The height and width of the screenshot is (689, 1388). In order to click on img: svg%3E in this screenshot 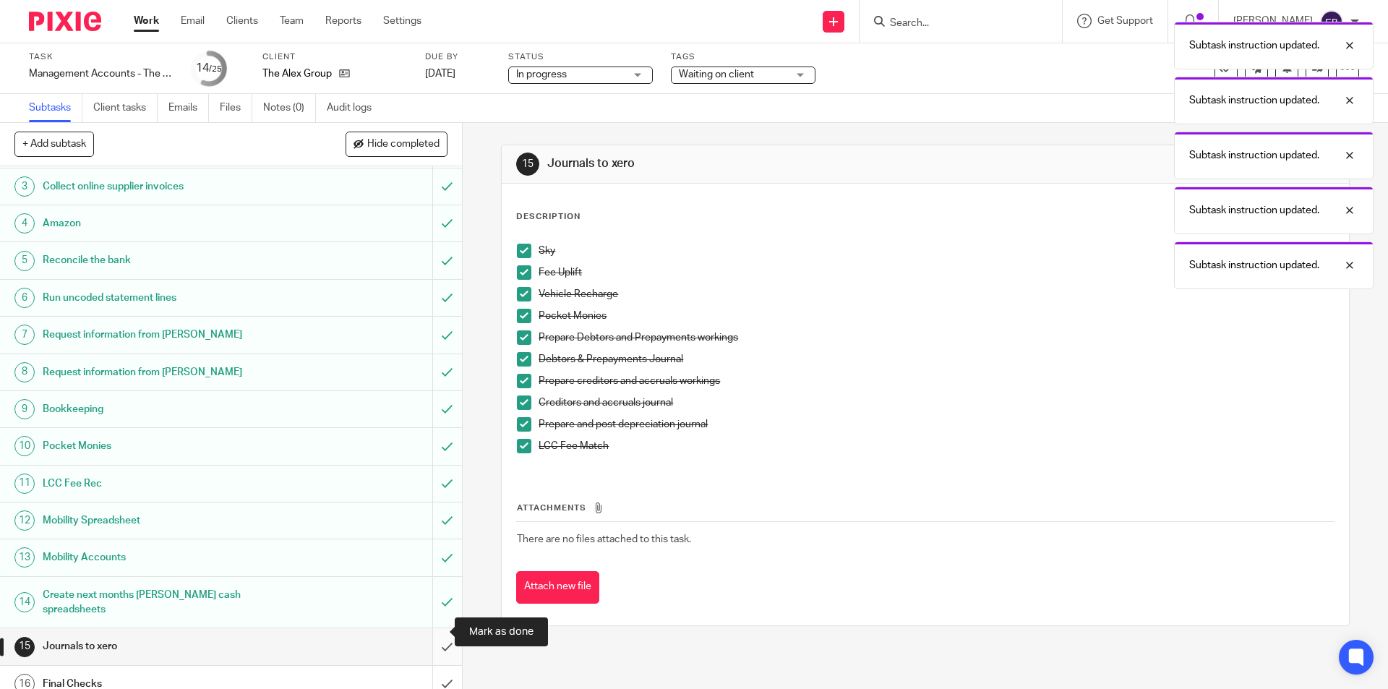, I will do `click(1332, 22)`.